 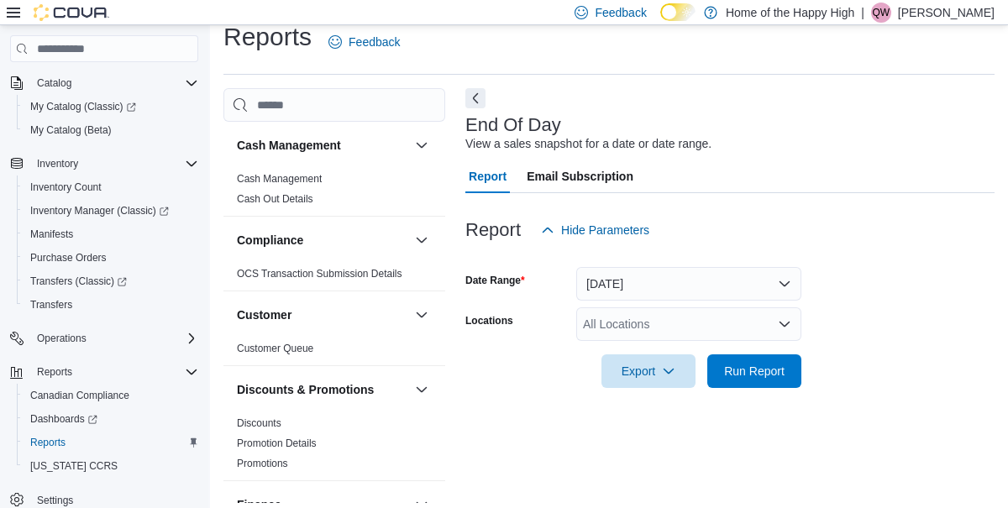 What do you see at coordinates (755, 371) in the screenshot?
I see `button: Run Report` at bounding box center [755, 371].